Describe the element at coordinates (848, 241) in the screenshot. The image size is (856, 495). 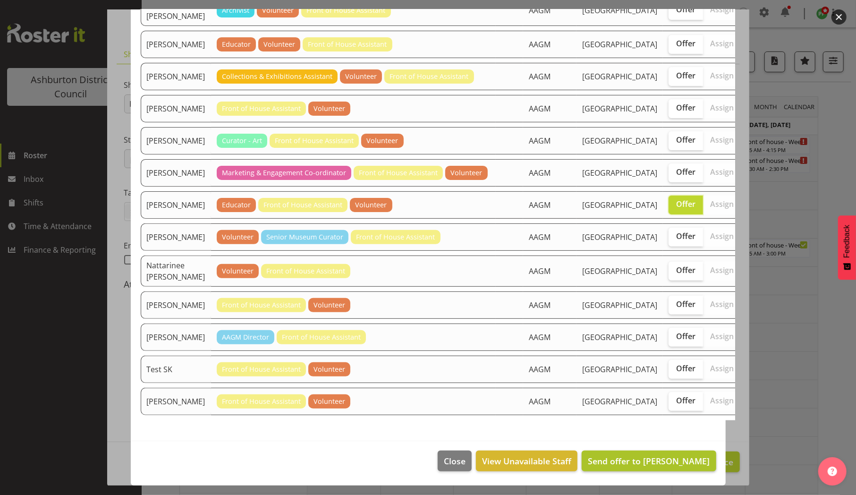
I see `span: Feedback` at that location.